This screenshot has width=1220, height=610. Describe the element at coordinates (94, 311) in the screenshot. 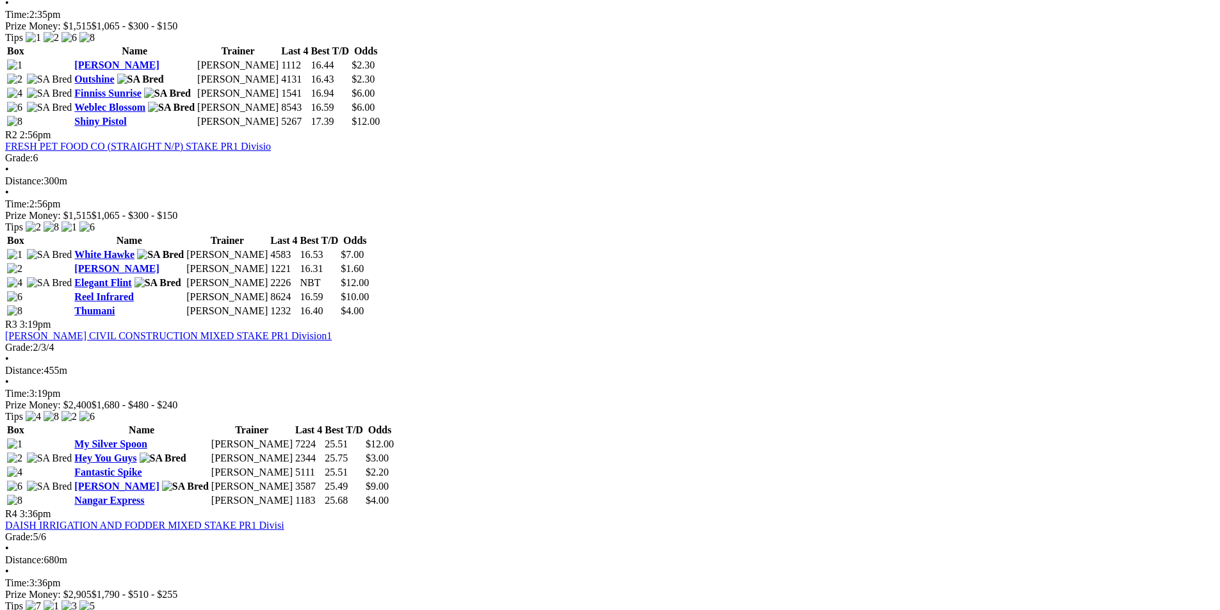

I see `a: Thumani` at that location.